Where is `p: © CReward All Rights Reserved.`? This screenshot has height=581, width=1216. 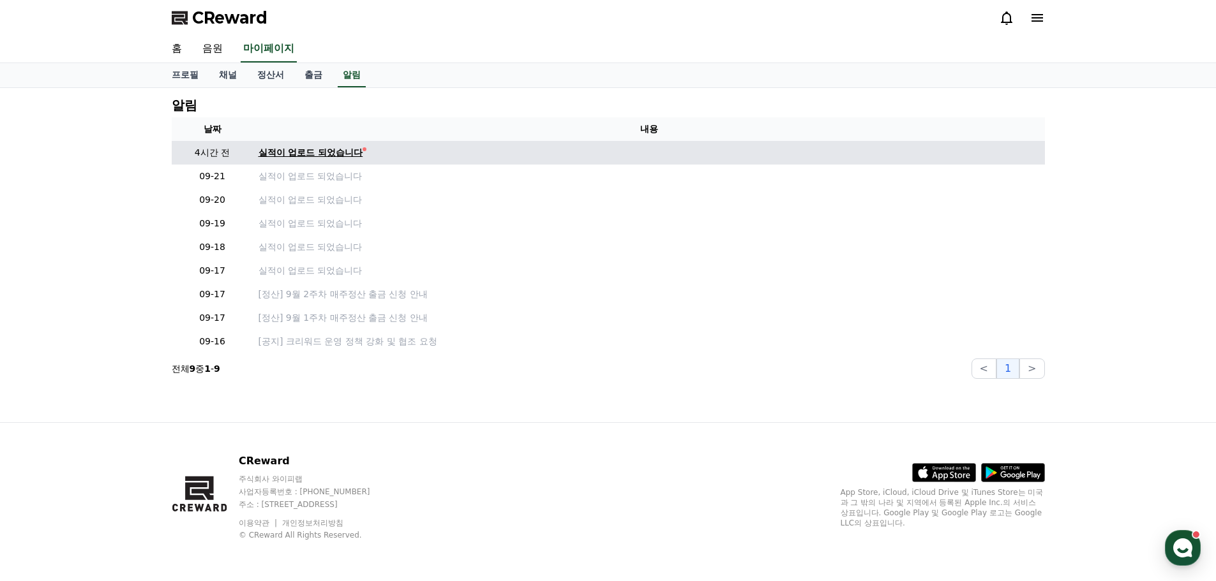
p: © CReward All Rights Reserved. is located at coordinates (316, 535).